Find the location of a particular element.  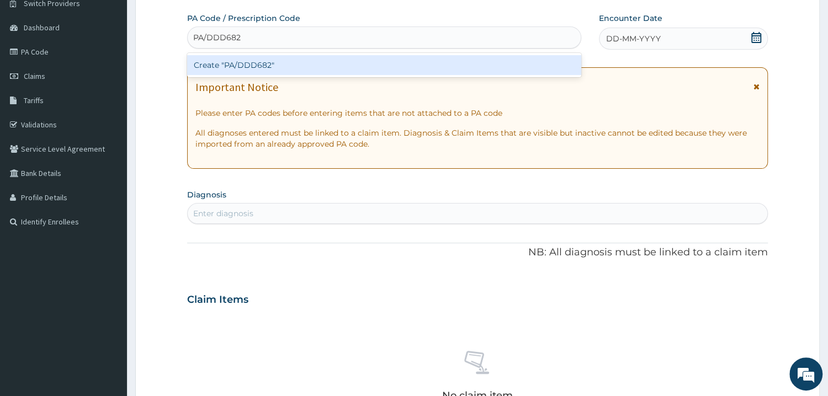

label: Encounter Date is located at coordinates (630, 18).